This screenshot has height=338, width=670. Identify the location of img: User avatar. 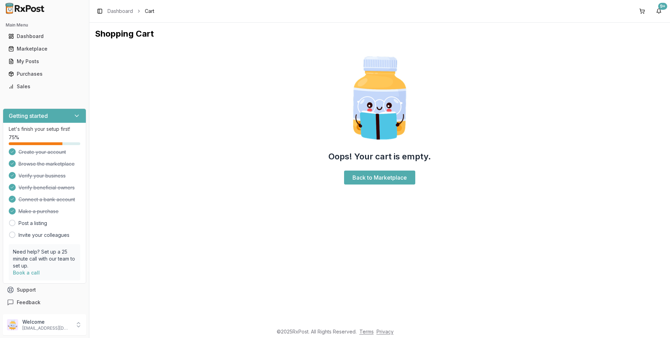
(13, 325).